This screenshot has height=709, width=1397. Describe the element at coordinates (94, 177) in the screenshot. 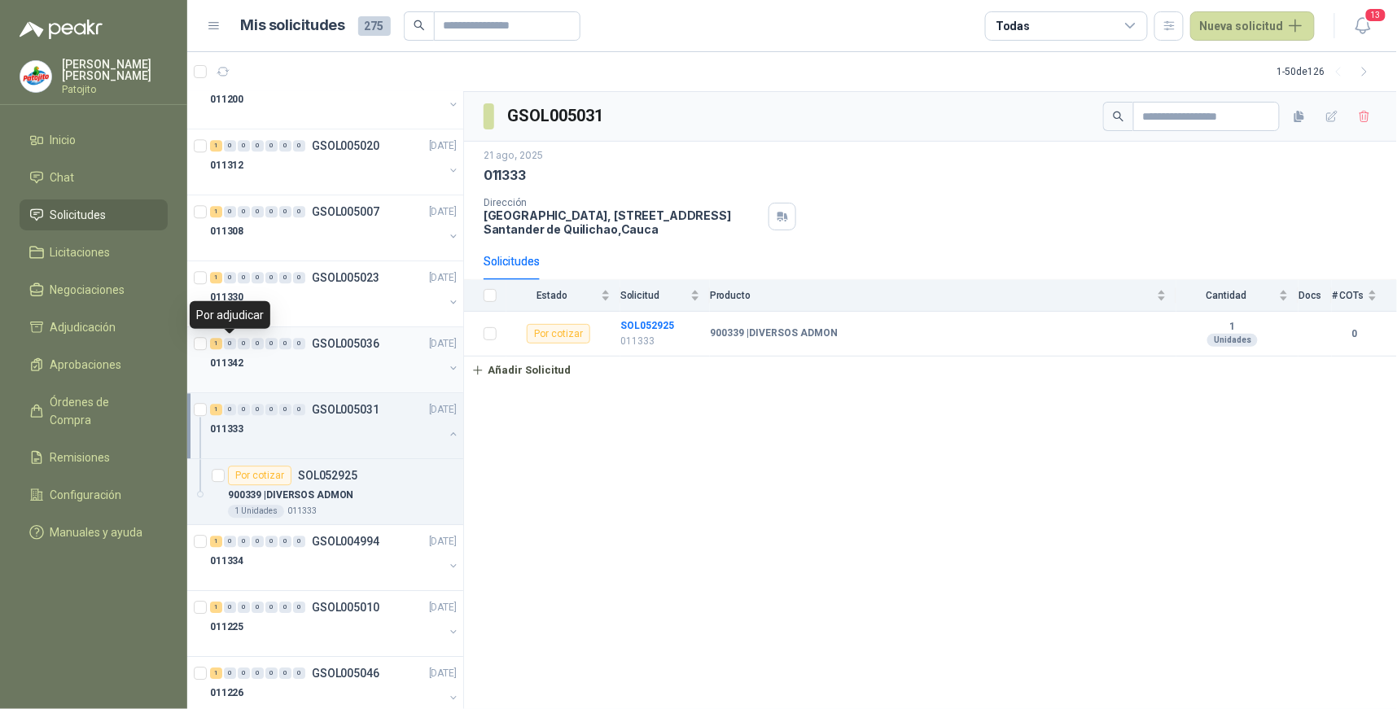

I see `a: Chat` at that location.